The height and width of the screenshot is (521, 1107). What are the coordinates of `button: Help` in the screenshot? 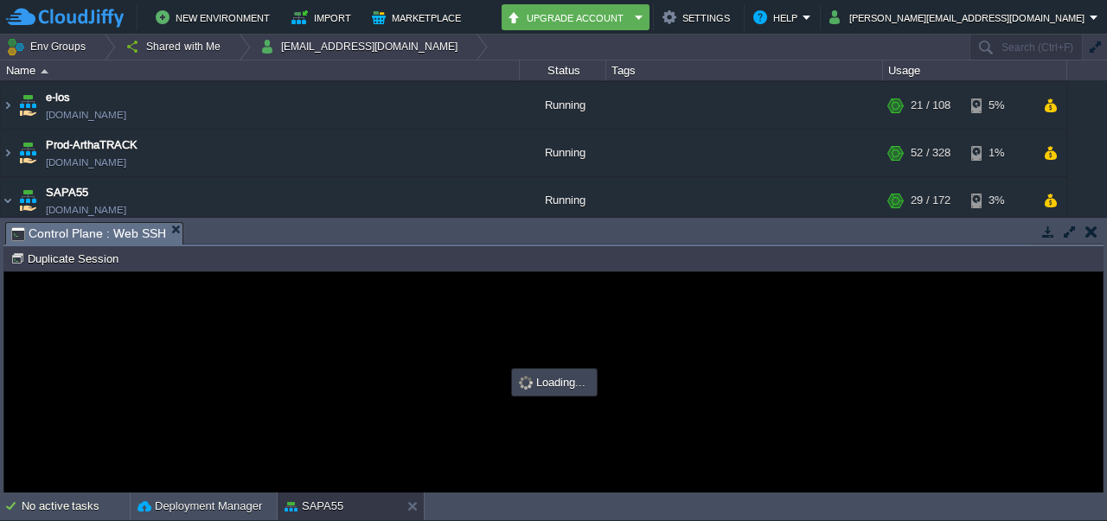 It's located at (777, 17).